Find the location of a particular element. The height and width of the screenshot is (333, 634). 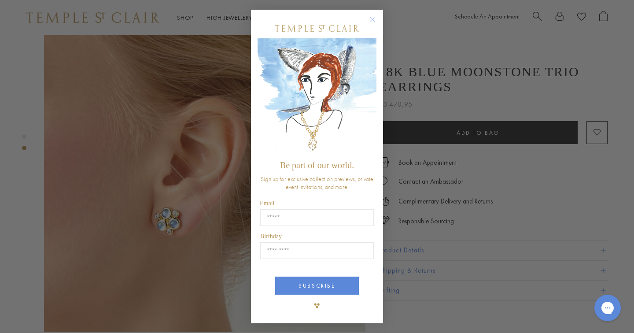

input: Email is located at coordinates (317, 217).